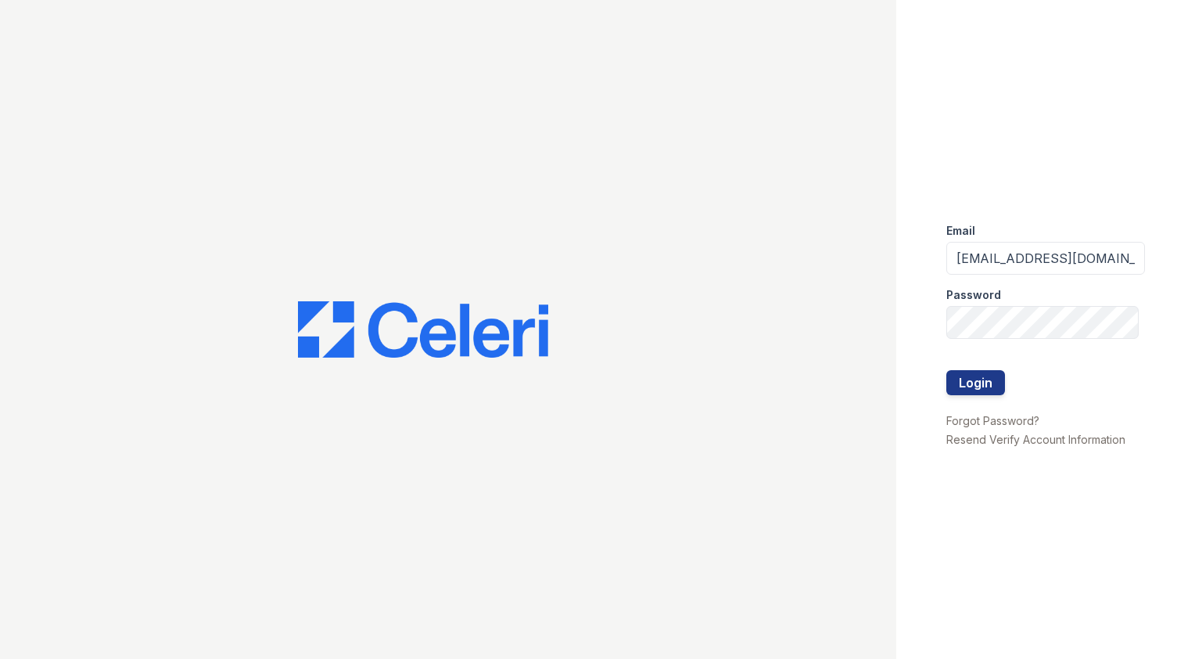 Image resolution: width=1195 pixels, height=659 pixels. I want to click on a: Forgot Password?, so click(993, 420).